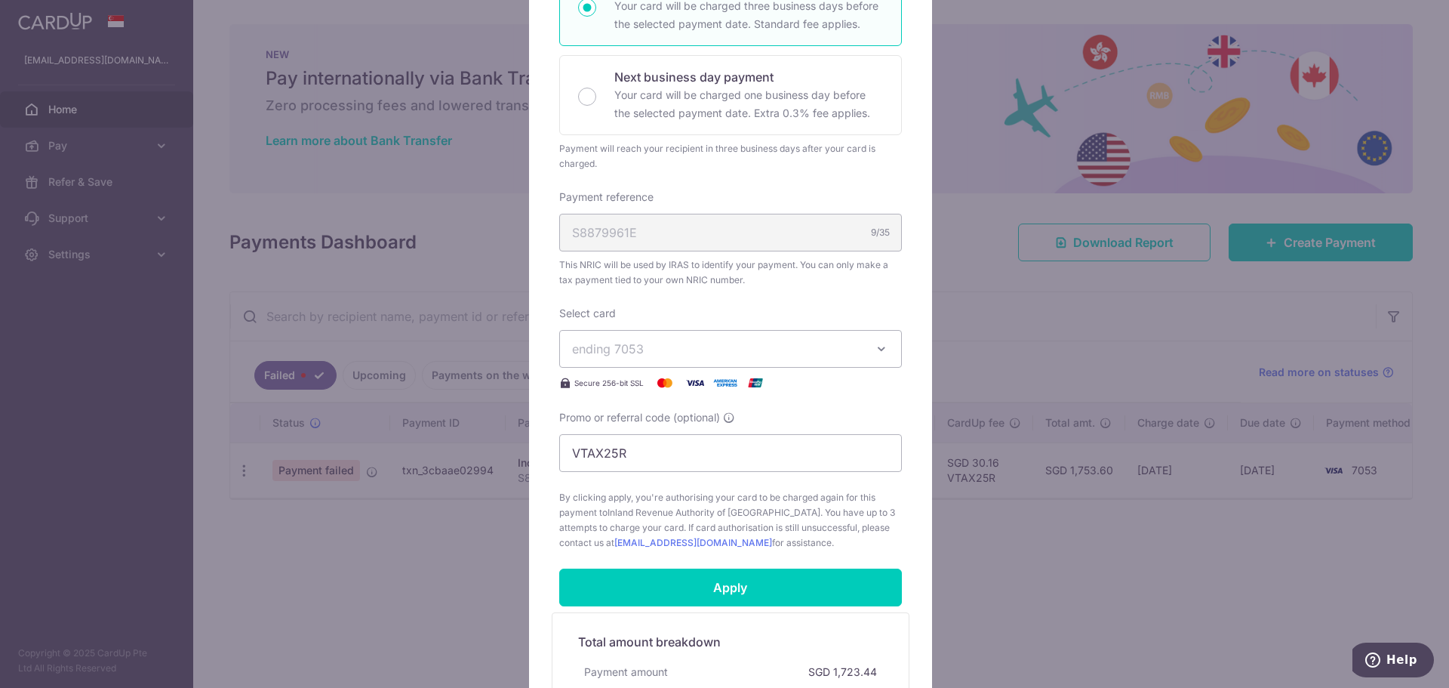  What do you see at coordinates (587, 313) in the screenshot?
I see `label: Select card` at bounding box center [587, 313].